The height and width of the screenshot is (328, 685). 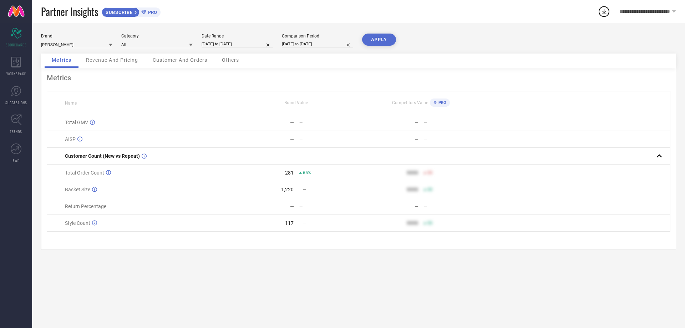 What do you see at coordinates (318, 44) in the screenshot?
I see `input: Select comparison period` at bounding box center [318, 44].